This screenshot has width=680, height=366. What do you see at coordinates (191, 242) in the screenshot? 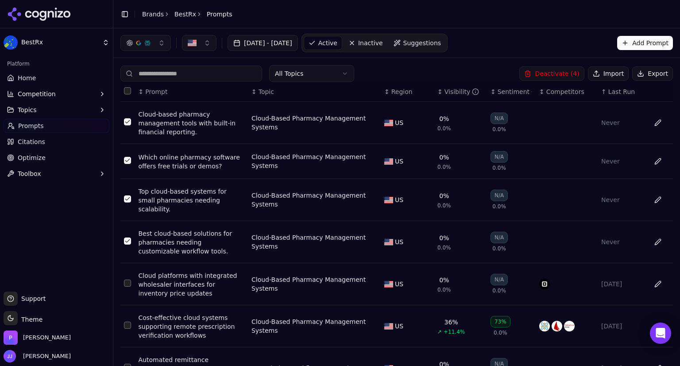
I see `div: Best cloud-based solutions for pharmacies needing customizable workflow tools.` at bounding box center [191, 242].